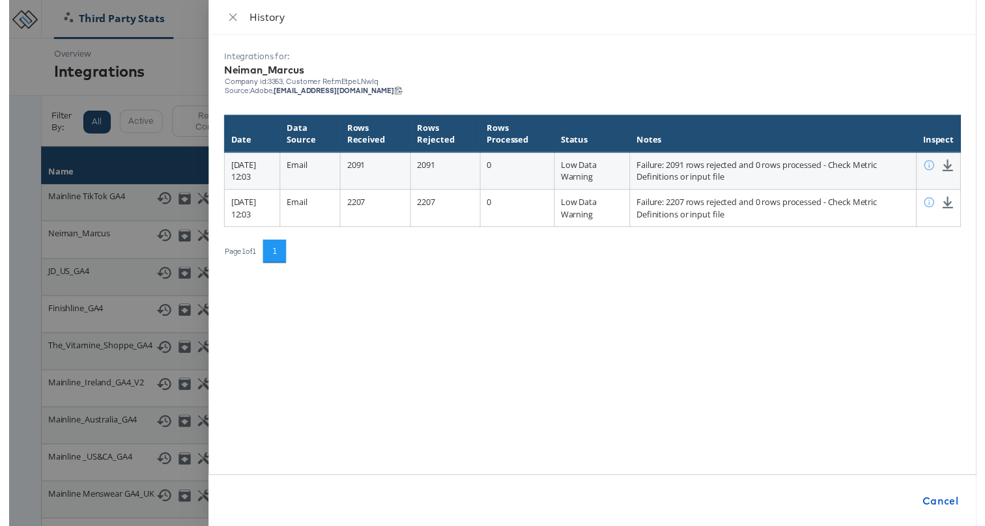  What do you see at coordinates (517, 136) in the screenshot?
I see `th: Rows Processed` at bounding box center [517, 136].